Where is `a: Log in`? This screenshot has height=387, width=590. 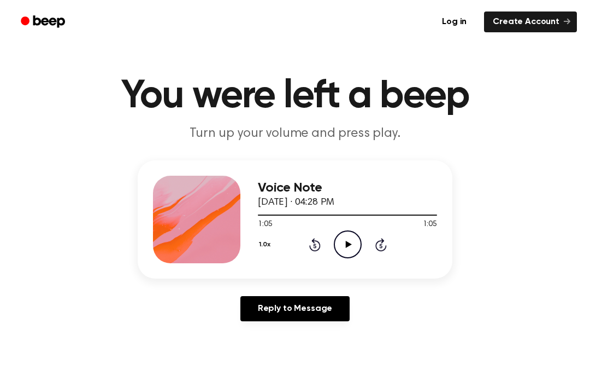
a: Log in is located at coordinates (454, 22).